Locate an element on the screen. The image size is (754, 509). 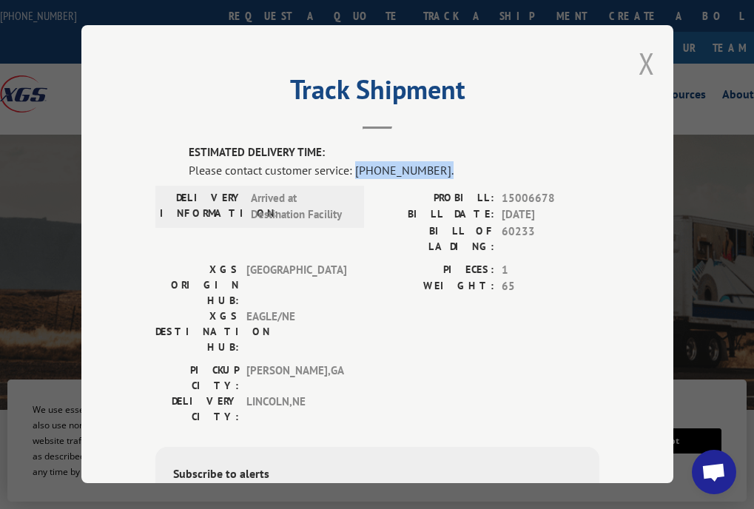
label: XGS ORIGIN HUB: is located at coordinates (197, 285).